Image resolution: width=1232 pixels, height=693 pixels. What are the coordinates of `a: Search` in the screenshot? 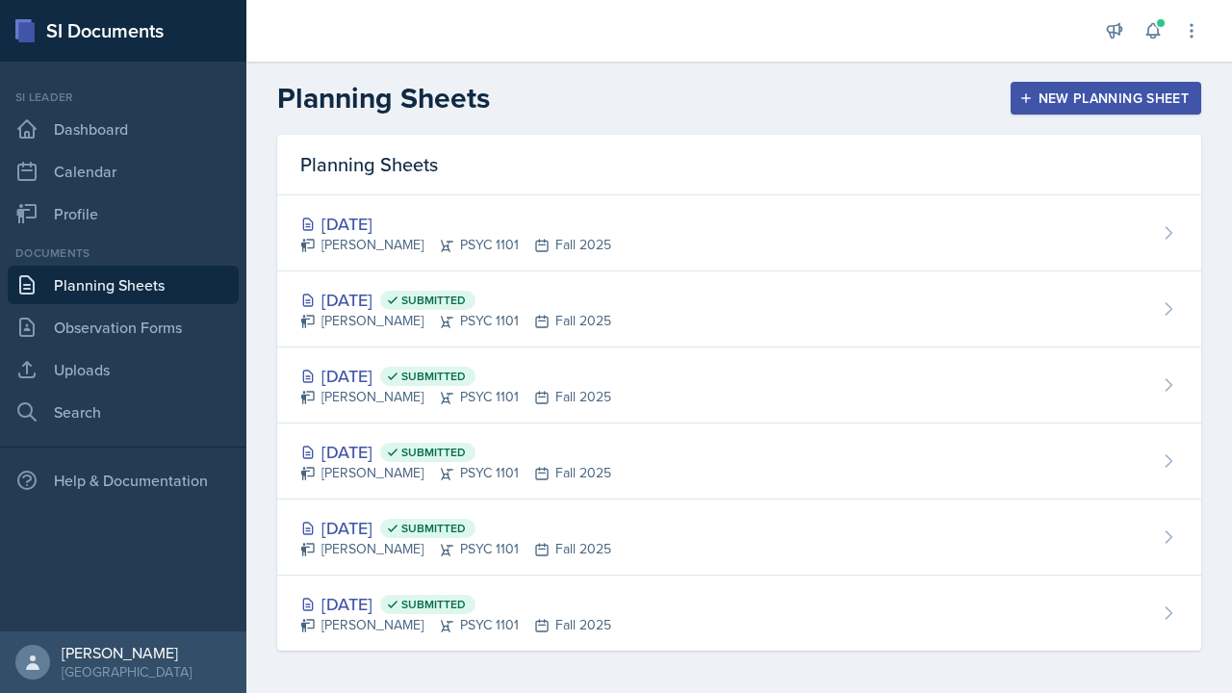 It's located at (123, 412).